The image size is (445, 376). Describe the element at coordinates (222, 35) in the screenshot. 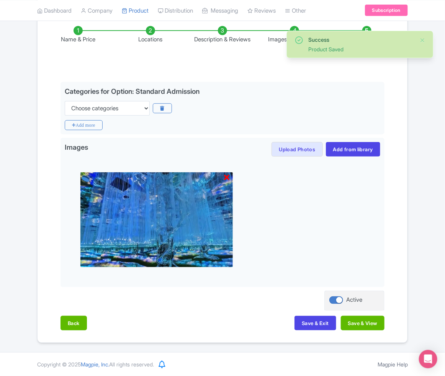

I see `li: Description & Reviews` at that location.